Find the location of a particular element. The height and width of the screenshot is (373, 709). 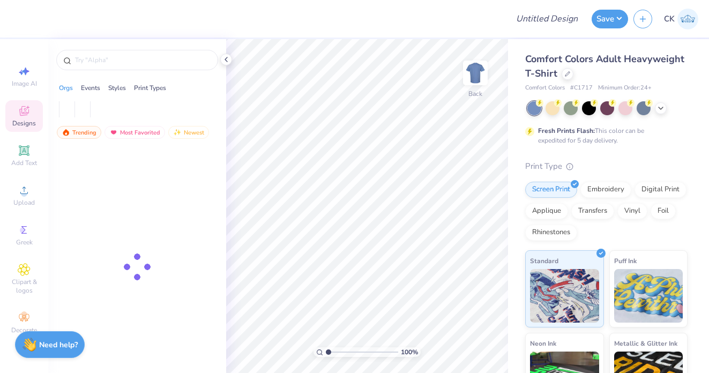

span: Image AI is located at coordinates (24, 84).